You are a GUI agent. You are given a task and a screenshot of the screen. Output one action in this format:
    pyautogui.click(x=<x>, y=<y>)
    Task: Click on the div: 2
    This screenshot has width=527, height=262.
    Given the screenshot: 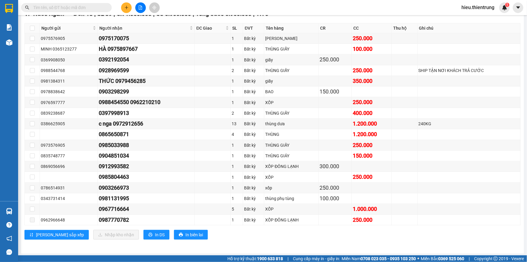 What is the action you would take?
    pyautogui.click(x=237, y=70)
    